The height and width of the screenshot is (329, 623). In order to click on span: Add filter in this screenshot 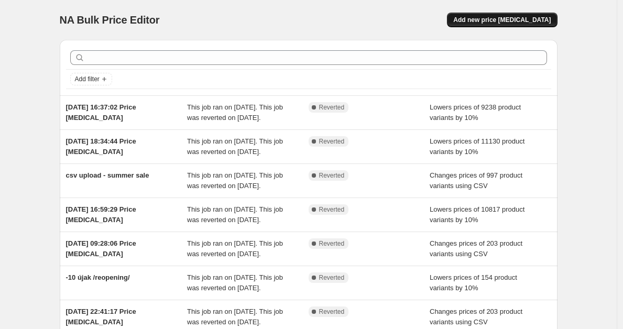, I will do `click(87, 79)`.